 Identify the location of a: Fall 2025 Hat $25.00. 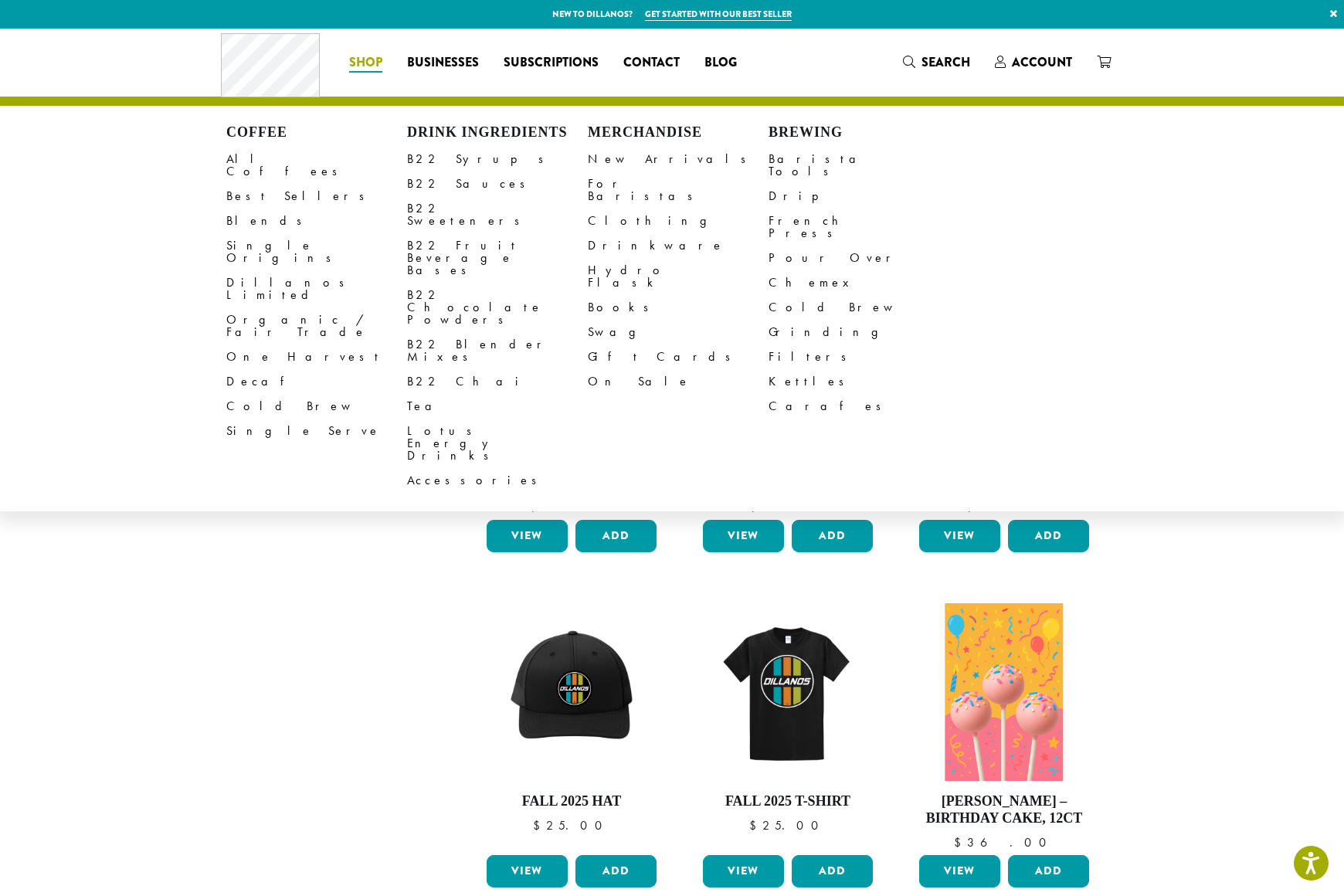
(572, 725).